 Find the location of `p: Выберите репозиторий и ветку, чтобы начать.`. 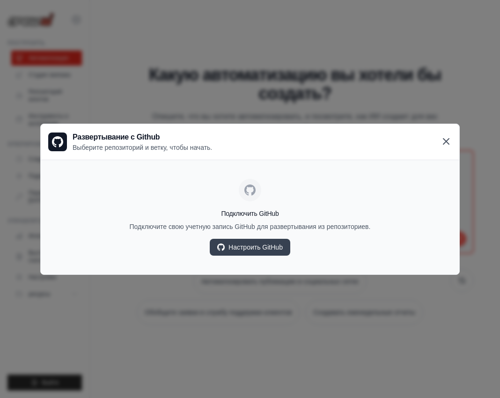

p: Выберите репозиторий и ветку, чтобы начать. is located at coordinates (142, 148).